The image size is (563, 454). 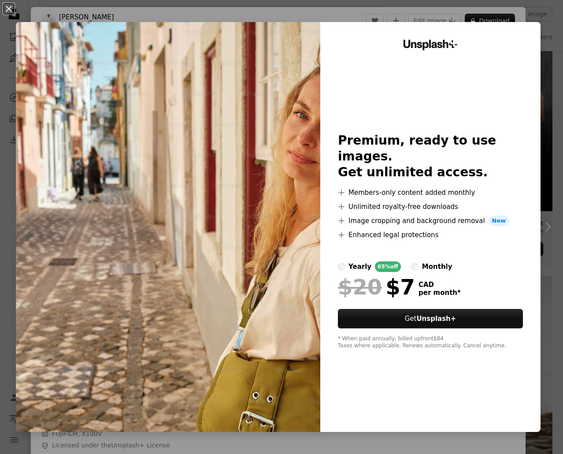 What do you see at coordinates (430, 319) in the screenshot?
I see `button: GetUnsplash+` at bounding box center [430, 319].